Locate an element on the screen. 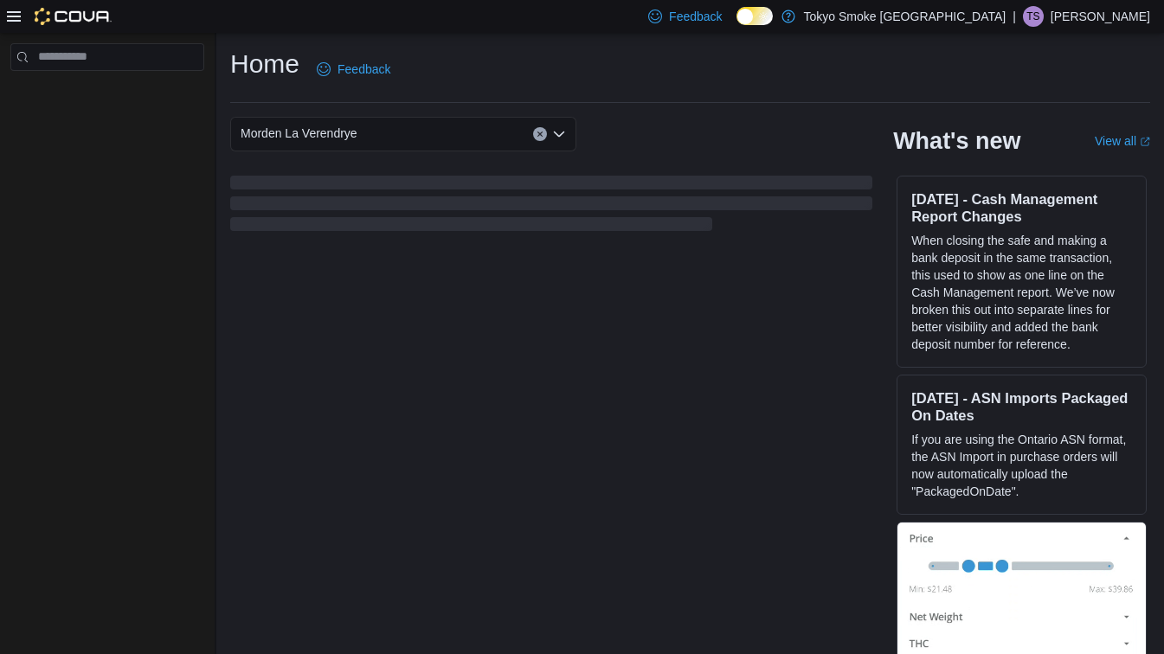  span: Loading is located at coordinates (551, 207).